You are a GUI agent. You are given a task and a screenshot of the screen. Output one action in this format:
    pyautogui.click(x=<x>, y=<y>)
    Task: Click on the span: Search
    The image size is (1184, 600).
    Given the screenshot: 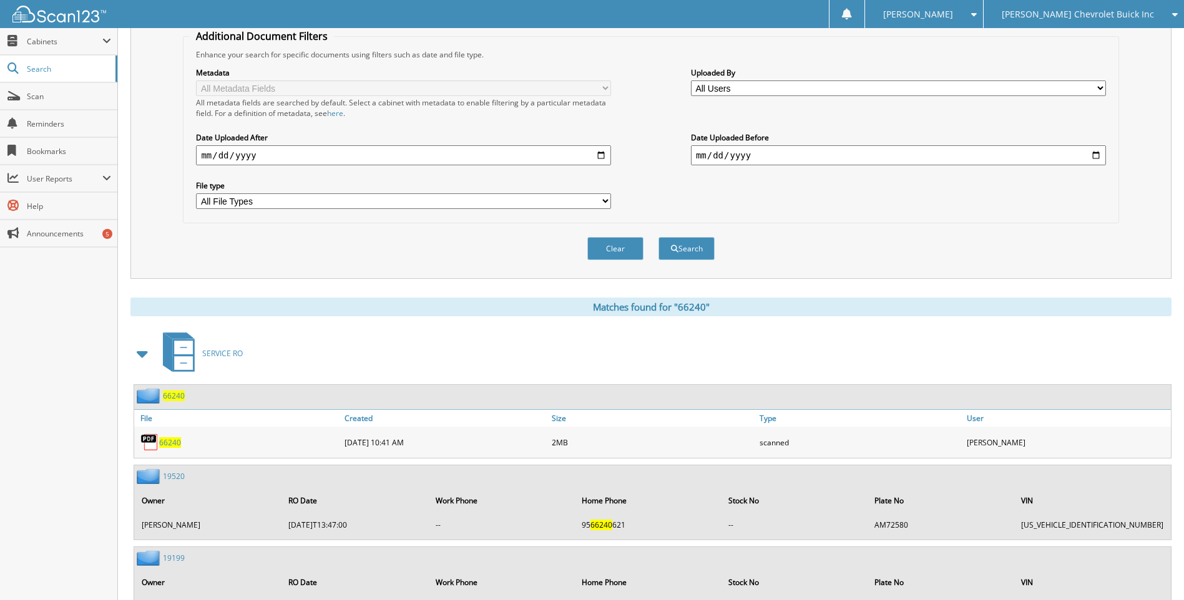 What is the action you would take?
    pyautogui.click(x=68, y=69)
    